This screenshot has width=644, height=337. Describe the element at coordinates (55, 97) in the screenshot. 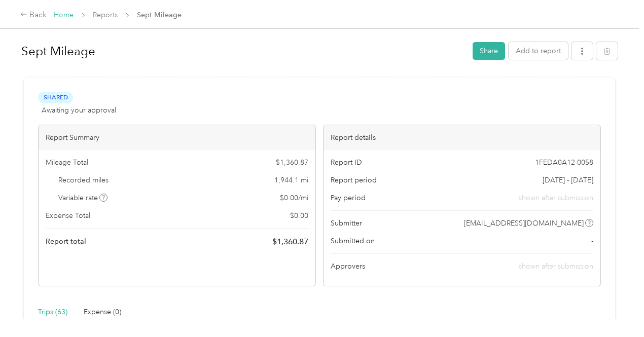

I see `span: Shared` at that location.